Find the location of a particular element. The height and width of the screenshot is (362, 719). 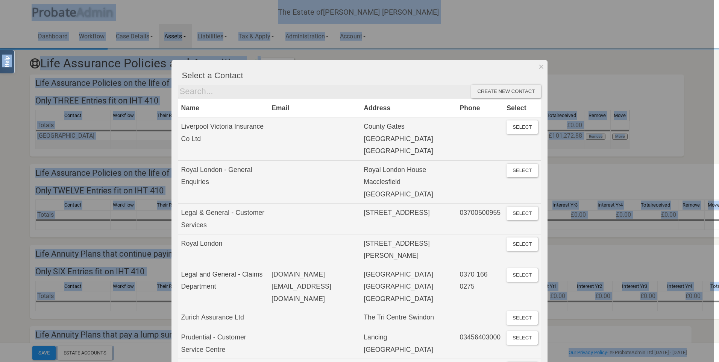

input: Search... is located at coordinates (325, 91).